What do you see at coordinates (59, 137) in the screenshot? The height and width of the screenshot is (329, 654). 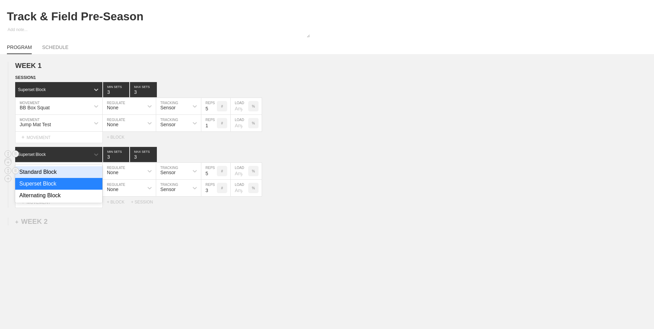 I see `div: MOVEMENT` at bounding box center [59, 137].